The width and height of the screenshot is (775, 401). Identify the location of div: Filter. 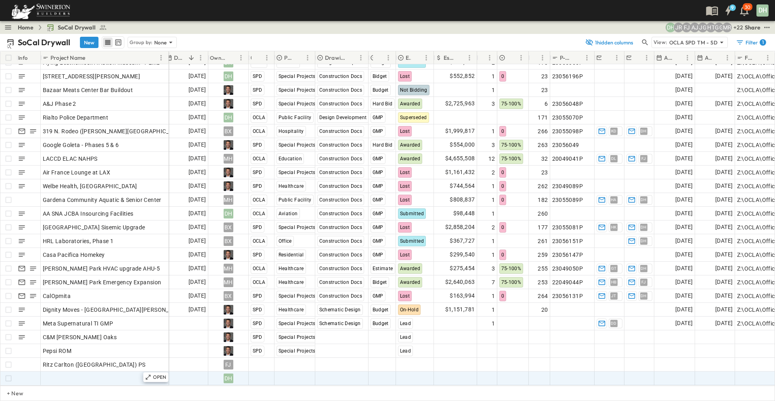
(751, 42).